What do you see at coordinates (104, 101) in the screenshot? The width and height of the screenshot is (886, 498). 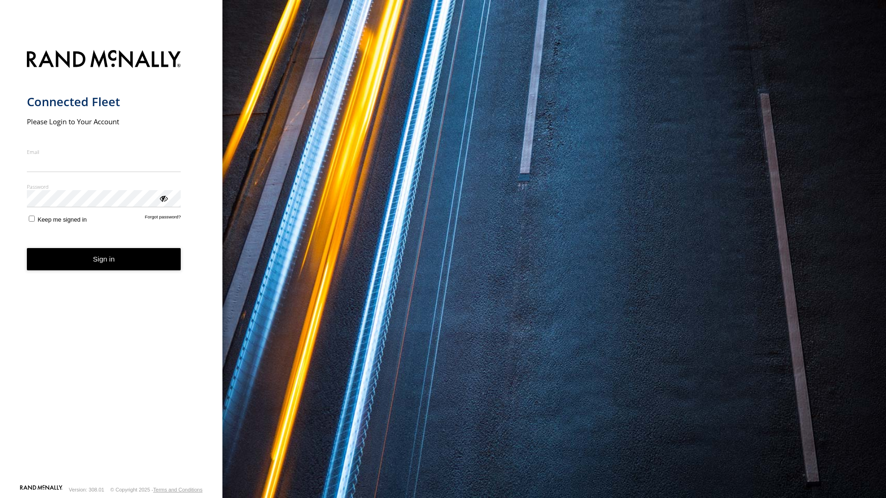 I see `h1: Connected Fleet` at bounding box center [104, 101].